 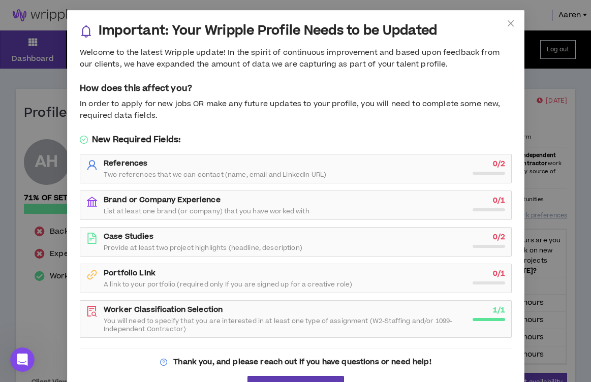 What do you see at coordinates (206, 211) in the screenshot?
I see `span: List at least one brand (or company) that you have worked with` at bounding box center [206, 211].